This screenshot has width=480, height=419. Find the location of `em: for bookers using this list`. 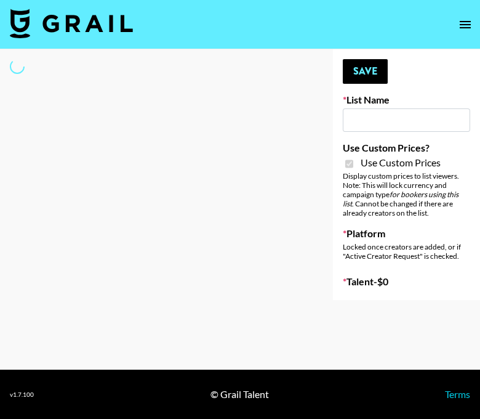

em: for bookers using this list is located at coordinates (401, 199).